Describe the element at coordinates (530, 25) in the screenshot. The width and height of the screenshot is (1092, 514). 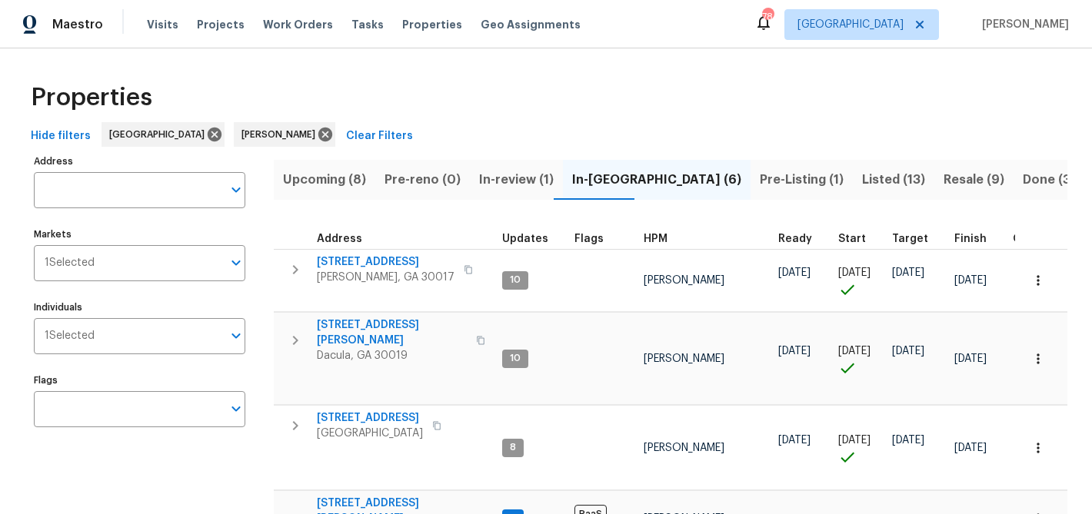
I see `span: Geo Assignments` at that location.